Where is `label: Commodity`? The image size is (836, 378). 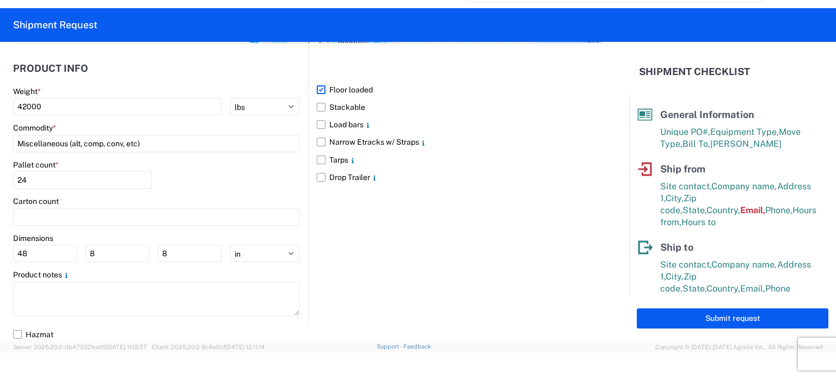
label: Commodity is located at coordinates (34, 128).